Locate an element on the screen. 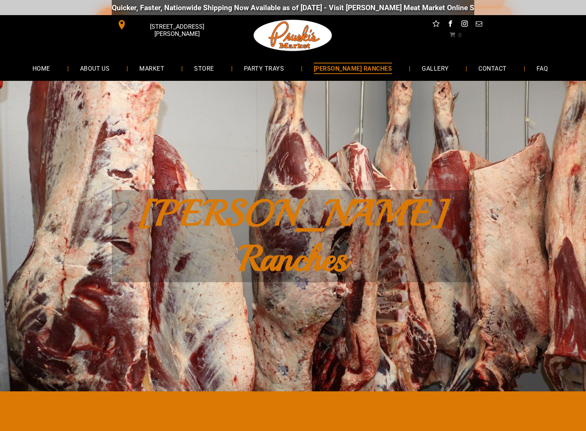  a: email is located at coordinates (479, 25).